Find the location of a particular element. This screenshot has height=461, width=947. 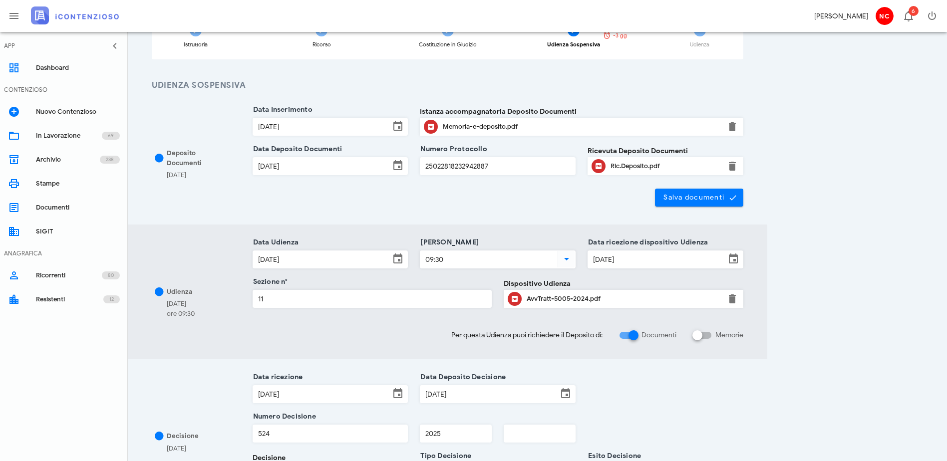

label: Sezione n° is located at coordinates (269, 282).